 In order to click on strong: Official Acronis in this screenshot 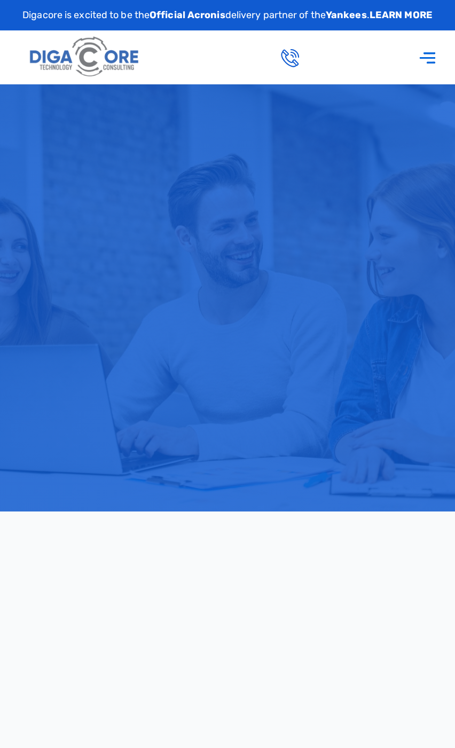, I will do `click(187, 15)`.